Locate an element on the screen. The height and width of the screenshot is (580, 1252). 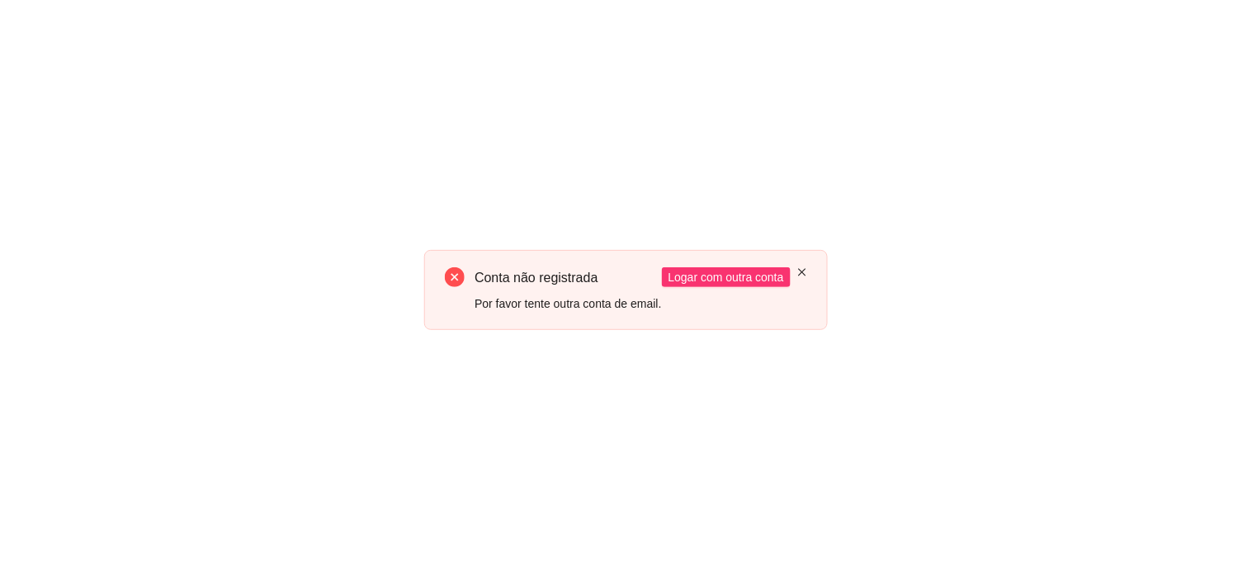
span: close is located at coordinates (802, 272).